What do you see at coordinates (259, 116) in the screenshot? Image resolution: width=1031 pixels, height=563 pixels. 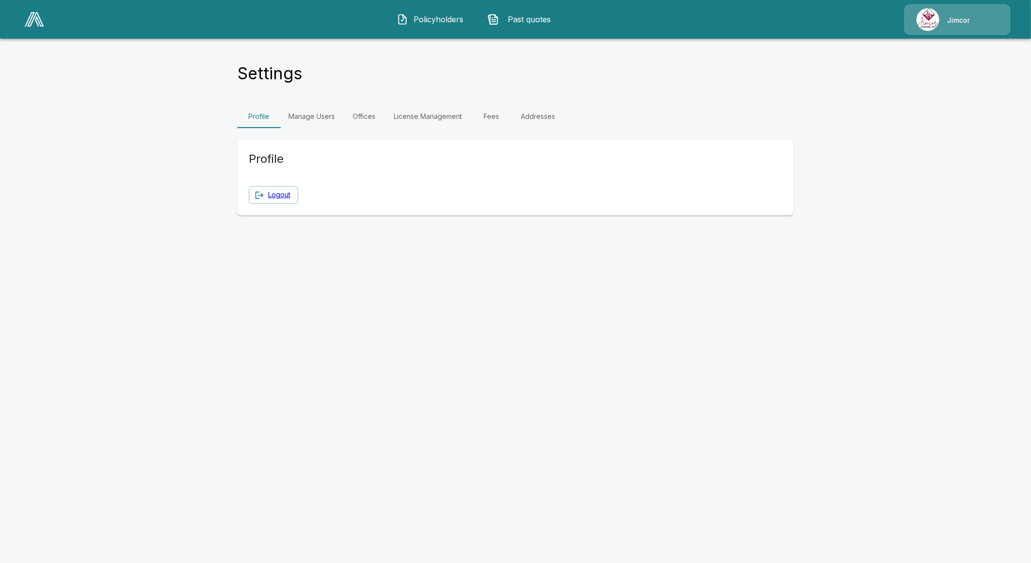 I see `a: Profile` at bounding box center [259, 116].